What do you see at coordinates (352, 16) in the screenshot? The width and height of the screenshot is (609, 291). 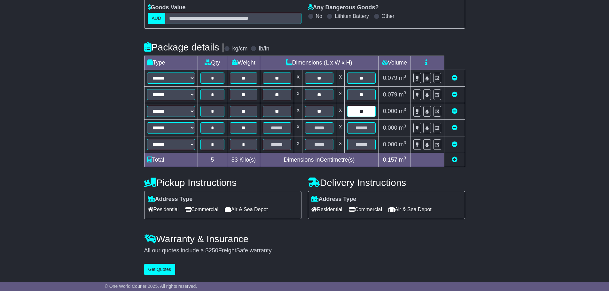 I see `label: Lithium Battery` at bounding box center [352, 16].